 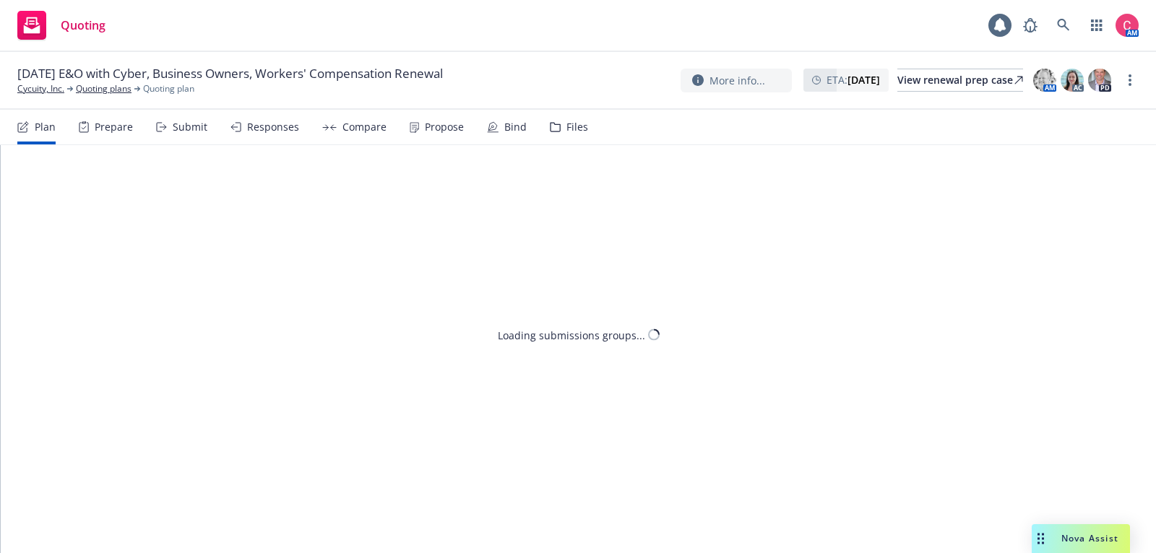 I want to click on span: ETA :, so click(x=853, y=79).